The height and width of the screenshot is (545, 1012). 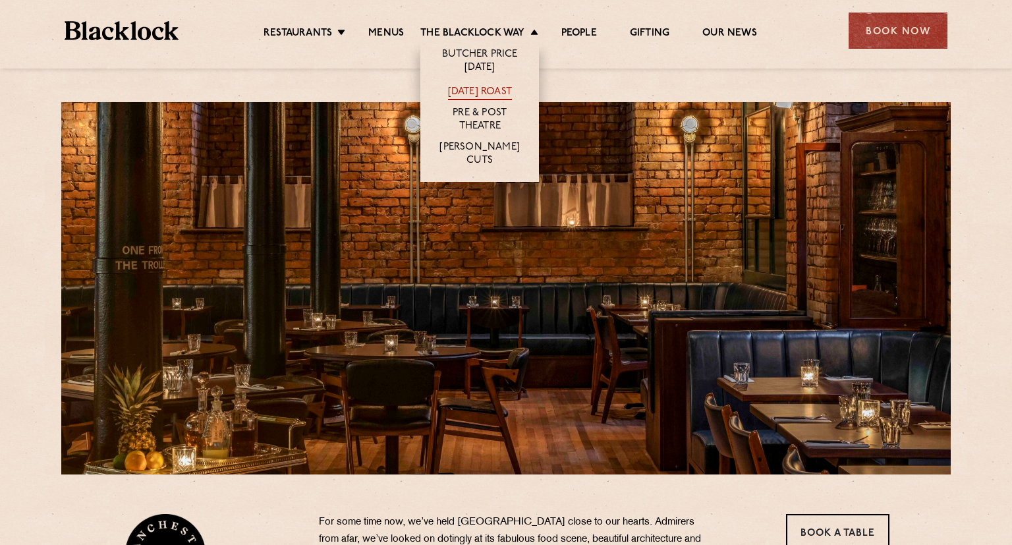 What do you see at coordinates (650, 34) in the screenshot?
I see `a: Gifting` at bounding box center [650, 34].